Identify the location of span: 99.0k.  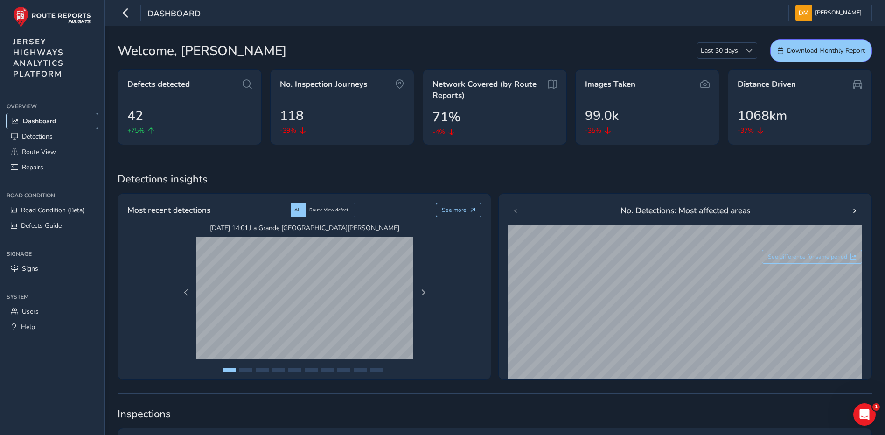
(602, 116).